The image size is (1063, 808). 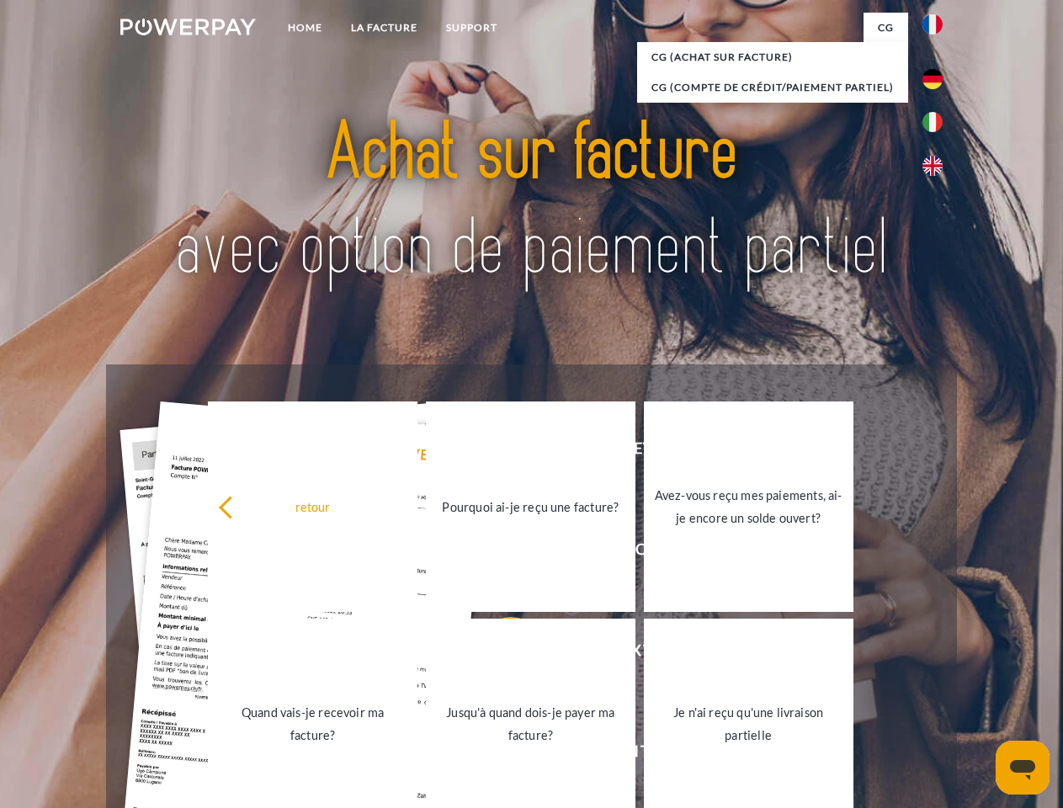 I want to click on div: Quand vais-je recevoir ma facture?, so click(x=312, y=724).